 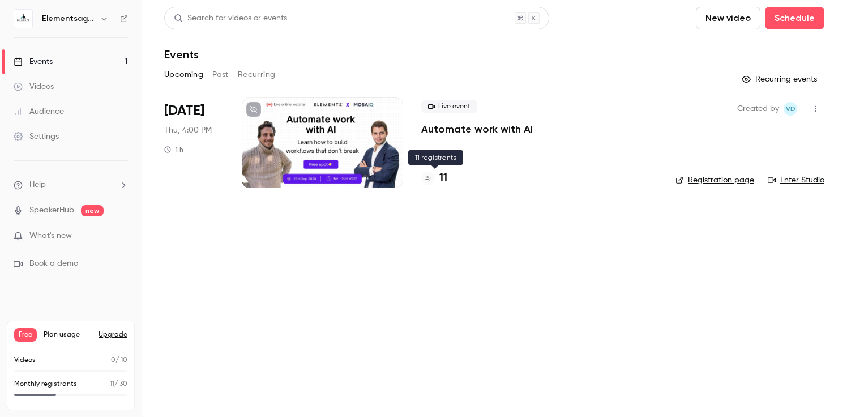 I want to click on h6: Elementsagents, so click(x=68, y=19).